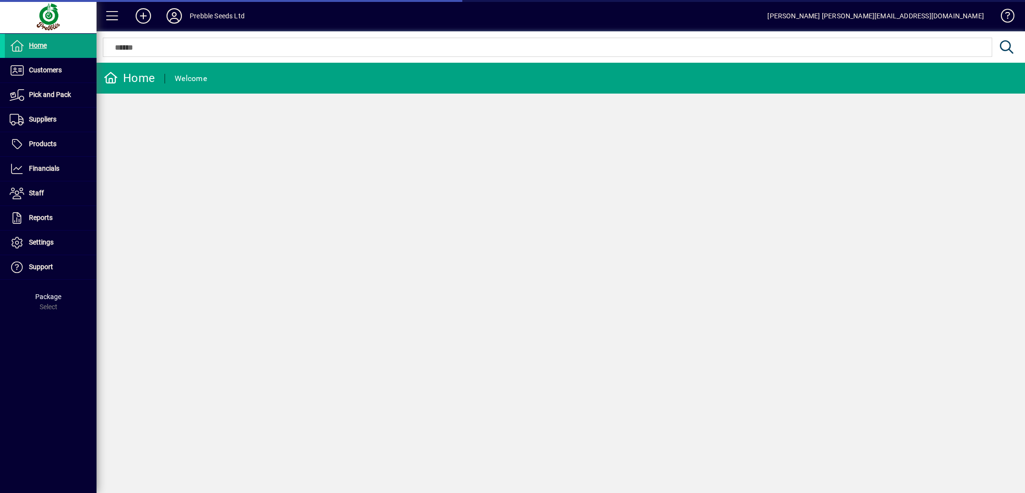  I want to click on a: Settings, so click(51, 243).